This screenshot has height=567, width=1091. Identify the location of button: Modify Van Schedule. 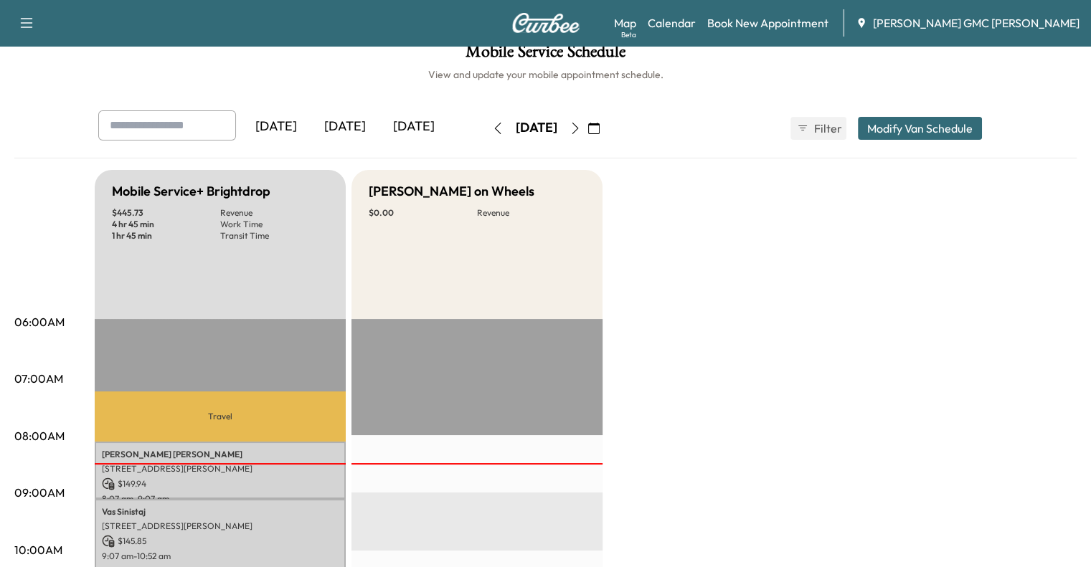
(920, 128).